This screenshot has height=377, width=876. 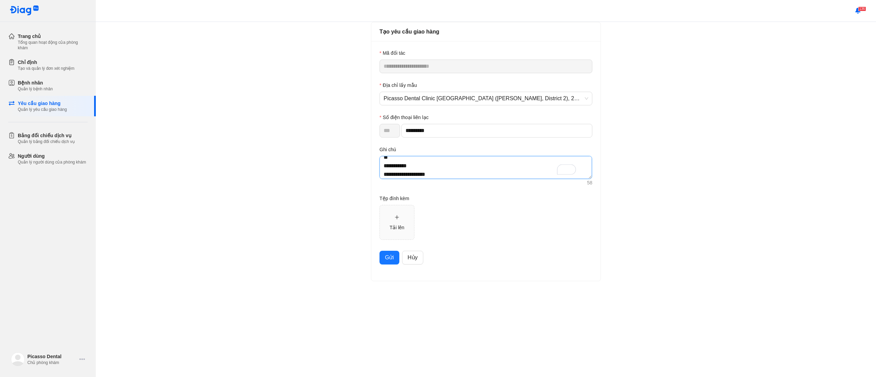 What do you see at coordinates (486, 167) in the screenshot?
I see `textarea: To enrich screen reader interactions, please activate Accessibility in Grammarly extension settings` at bounding box center [486, 167].